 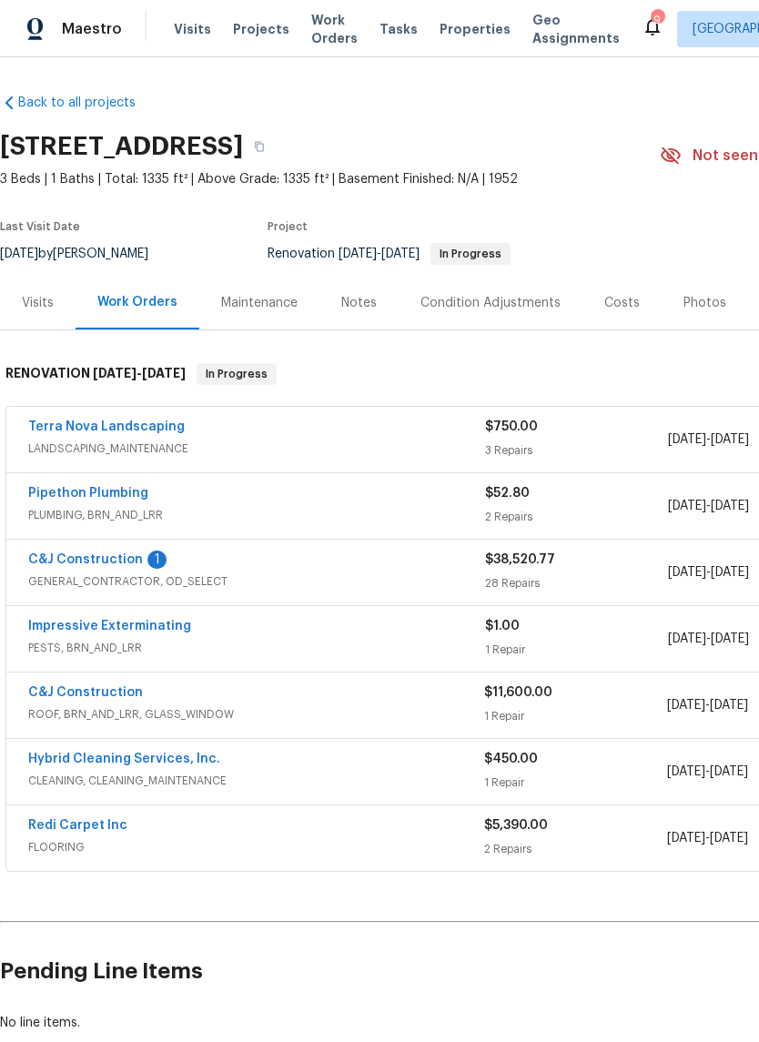 I want to click on span: $750.00, so click(x=512, y=427).